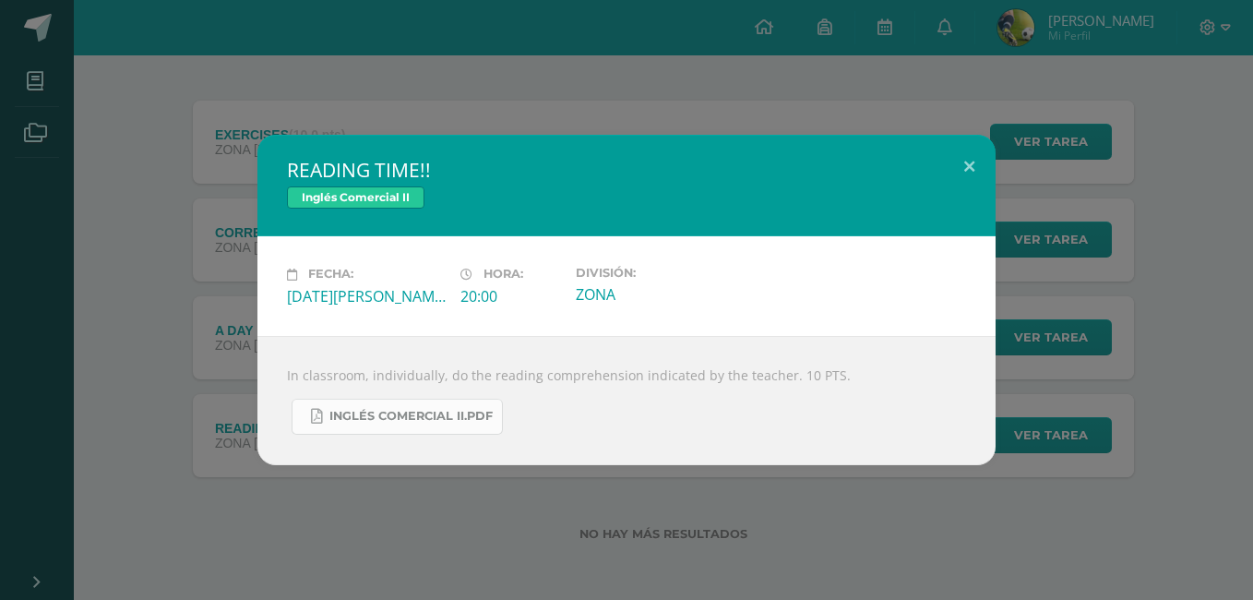 Image resolution: width=1253 pixels, height=600 pixels. Describe the element at coordinates (969, 166) in the screenshot. I see `button: Close (Esc)` at that location.